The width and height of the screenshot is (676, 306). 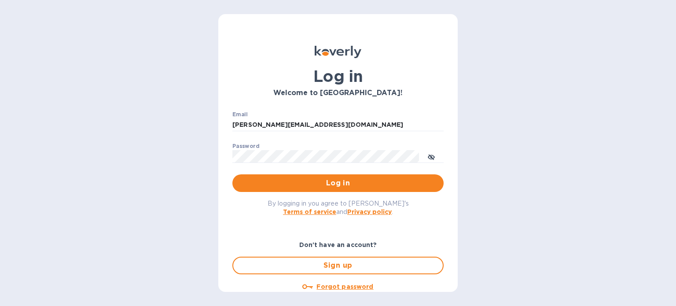 What do you see at coordinates (338, 125) in the screenshot?
I see `input: Enter email address` at bounding box center [338, 125].